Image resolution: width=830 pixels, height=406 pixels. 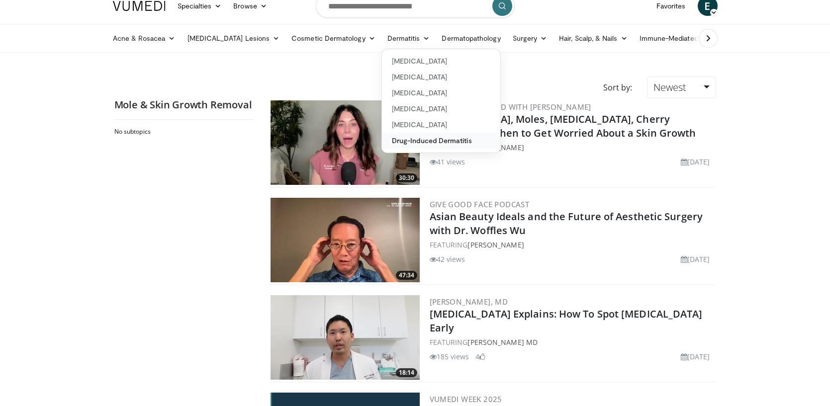 I want to click on a: Cosmetic Dermatology, so click(x=333, y=38).